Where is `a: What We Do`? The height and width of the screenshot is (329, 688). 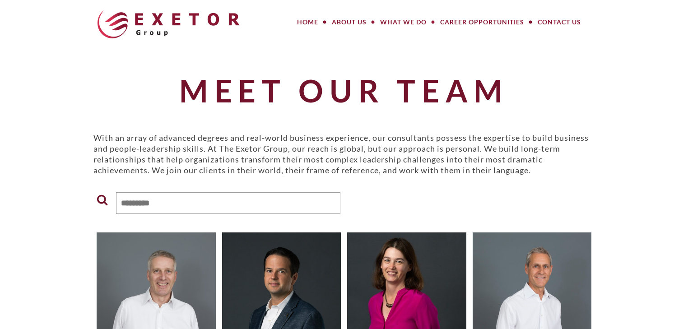 a: What We Do is located at coordinates (403, 22).